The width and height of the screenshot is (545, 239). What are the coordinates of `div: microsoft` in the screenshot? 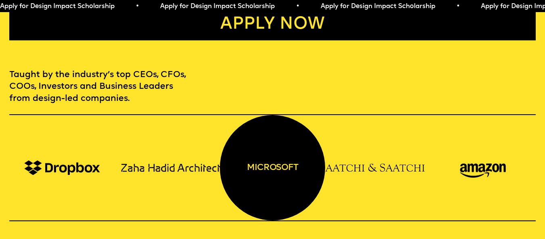 It's located at (272, 167).